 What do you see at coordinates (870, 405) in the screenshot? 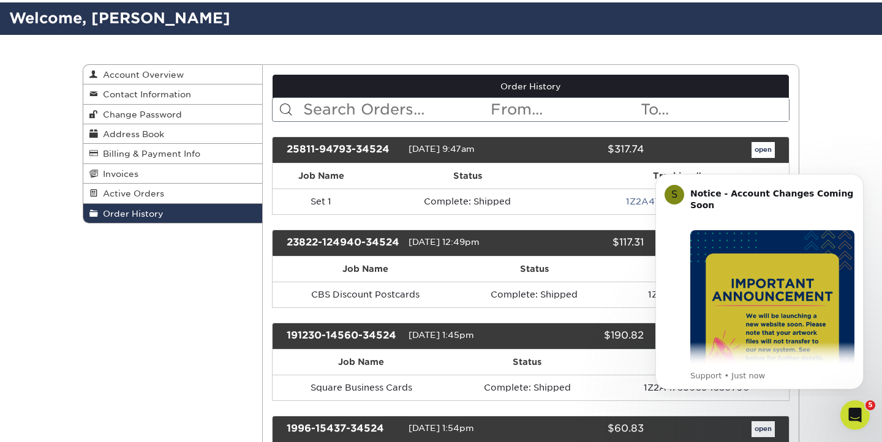
I see `span: 5` at bounding box center [870, 405].